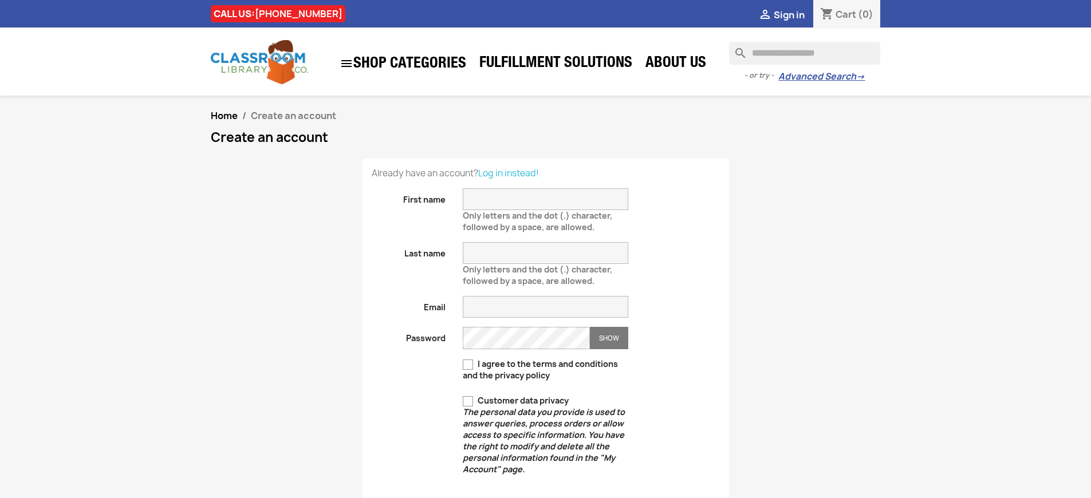  What do you see at coordinates (821, 77) in the screenshot?
I see `a: Advanced Search→` at bounding box center [821, 77].